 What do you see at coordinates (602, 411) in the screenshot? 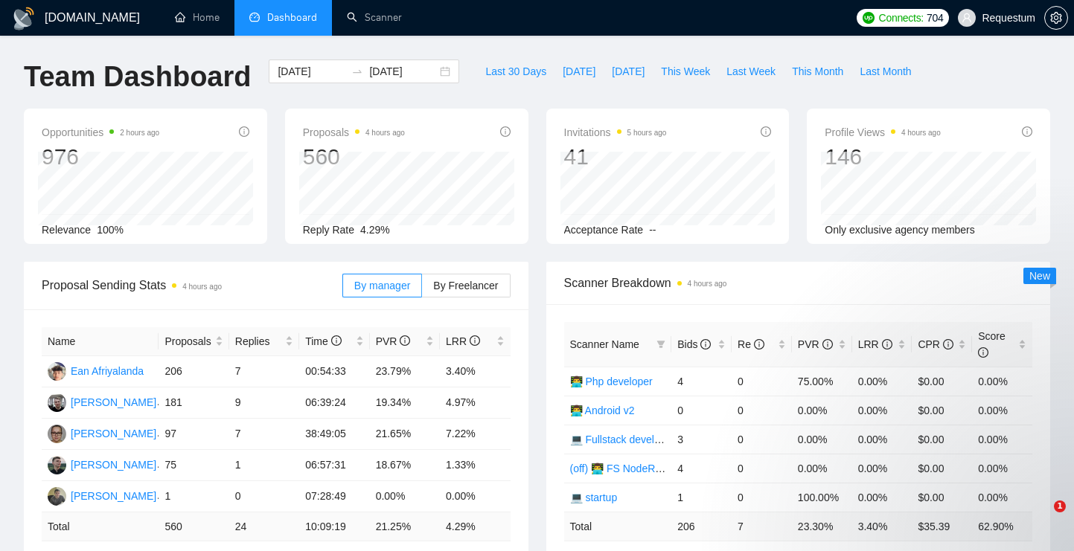
I see `a: 👨‍💻 Android v2` at bounding box center [602, 411].